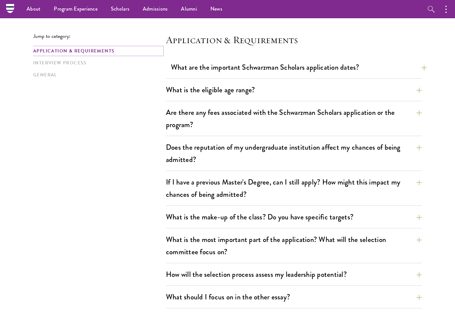 The image size is (455, 314). Describe the element at coordinates (294, 153) in the screenshot. I see `button: Does the reputation of my undergraduate institution affect my chances of being admitted?` at that location.